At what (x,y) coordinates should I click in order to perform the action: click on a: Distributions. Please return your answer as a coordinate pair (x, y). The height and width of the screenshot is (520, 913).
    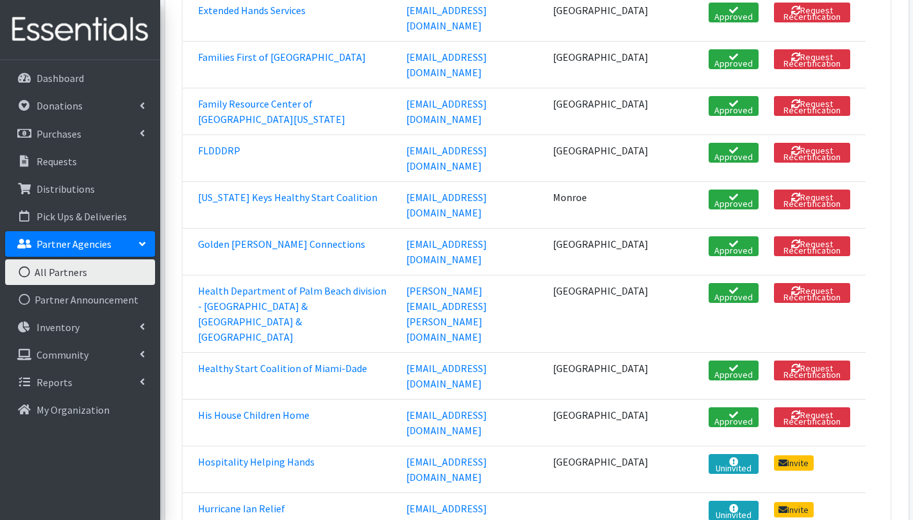
    Looking at the image, I should click on (80, 189).